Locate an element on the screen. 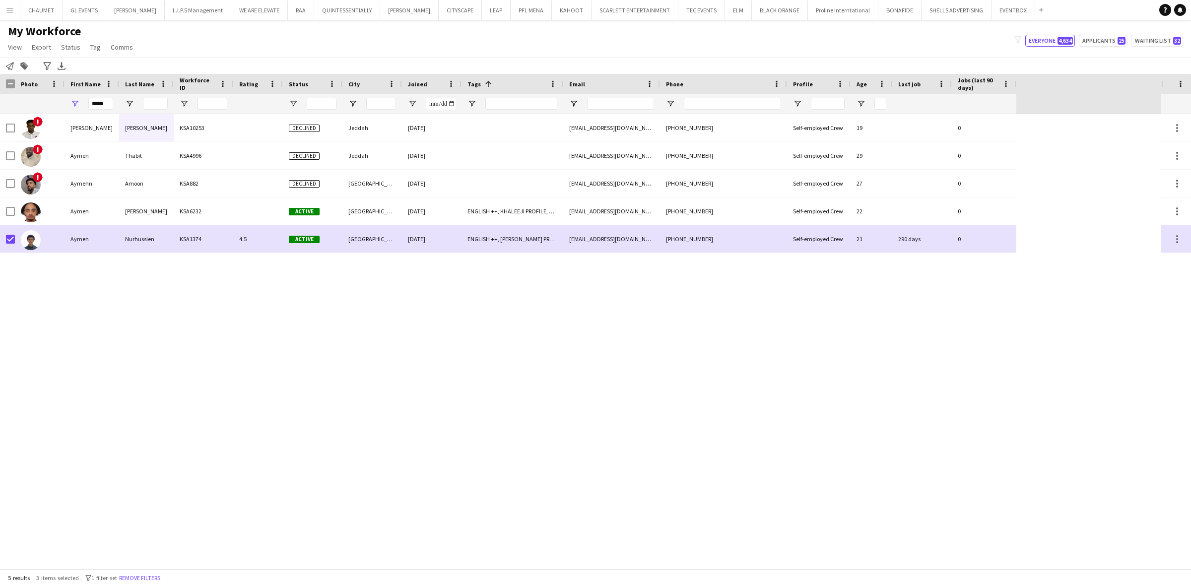 The width and height of the screenshot is (1191, 586). button: ELM is located at coordinates (739, 10).